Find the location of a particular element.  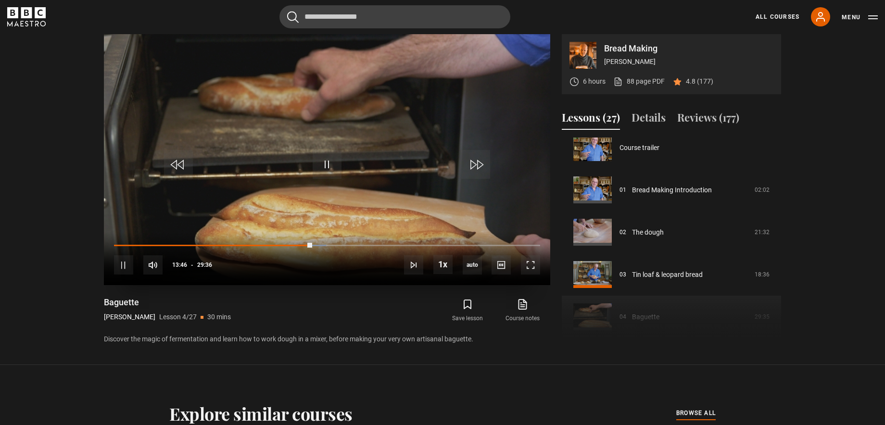

span: browse all is located at coordinates (696, 413).